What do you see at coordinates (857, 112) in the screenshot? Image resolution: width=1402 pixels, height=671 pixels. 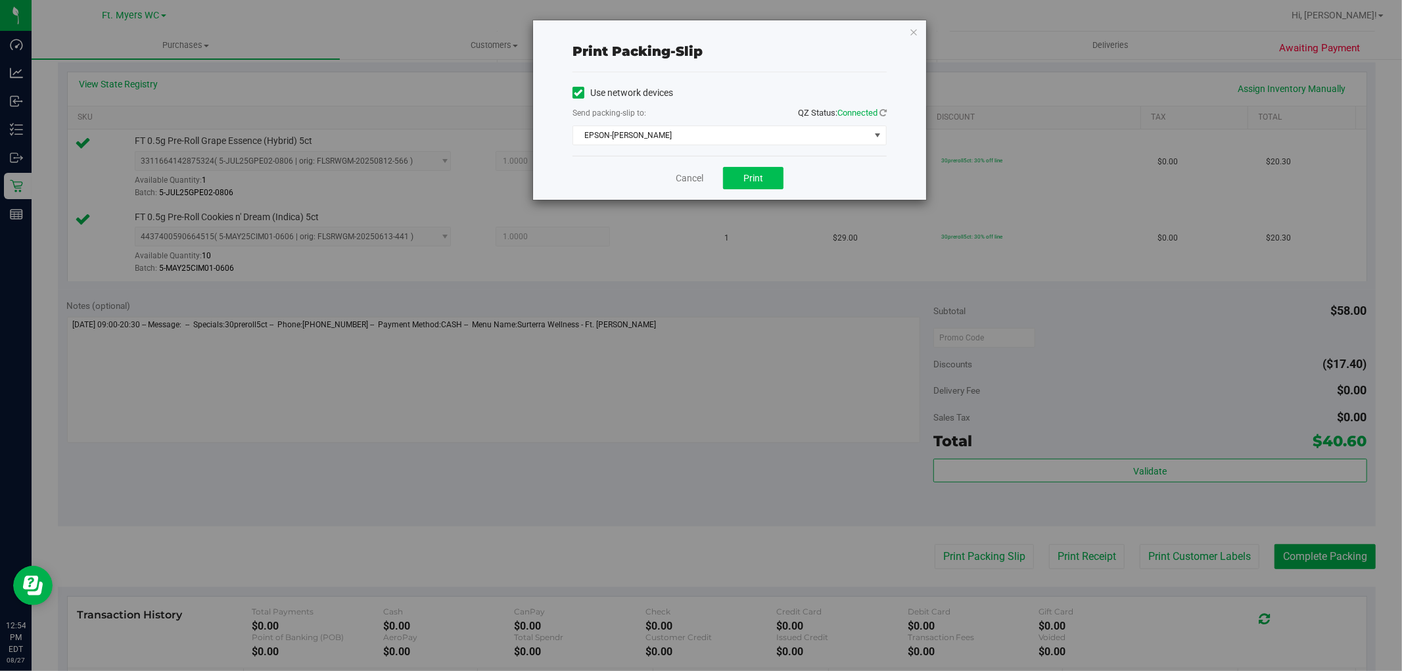 I see `span: Connected` at bounding box center [857, 112].